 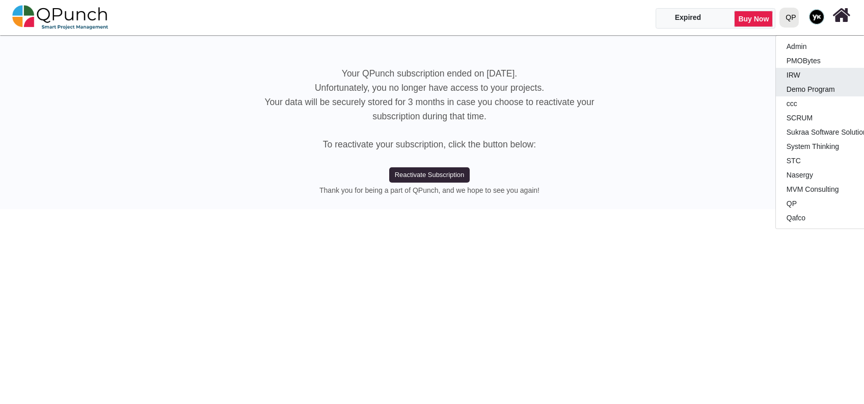 What do you see at coordinates (789, 17) in the screenshot?
I see `a: QP` at bounding box center [789, 17].